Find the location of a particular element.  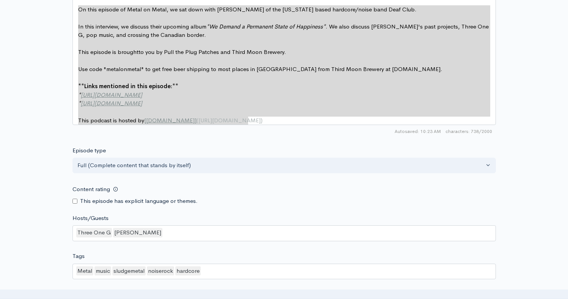

div: sludgemetal is located at coordinates (129, 271).